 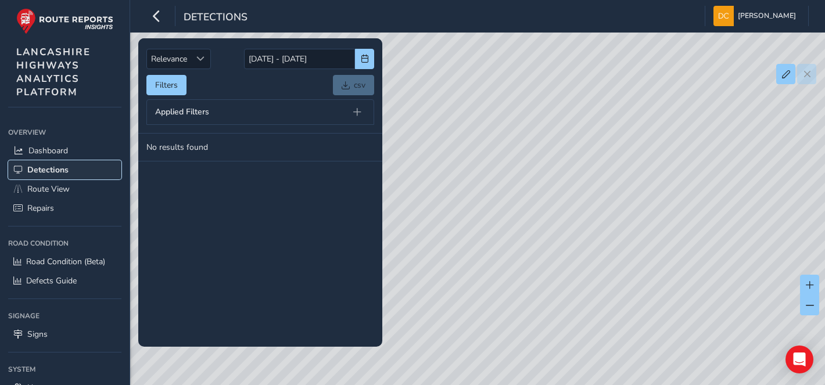 What do you see at coordinates (48, 189) in the screenshot?
I see `span: Route View` at bounding box center [48, 189].